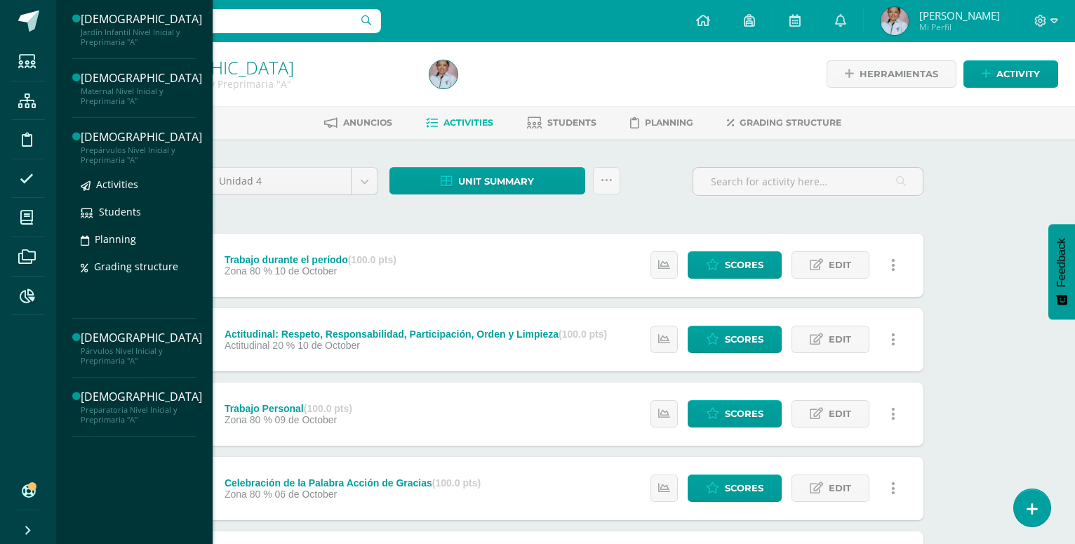  Describe the element at coordinates (487, 180) in the screenshot. I see `a: Unit summary` at that location.